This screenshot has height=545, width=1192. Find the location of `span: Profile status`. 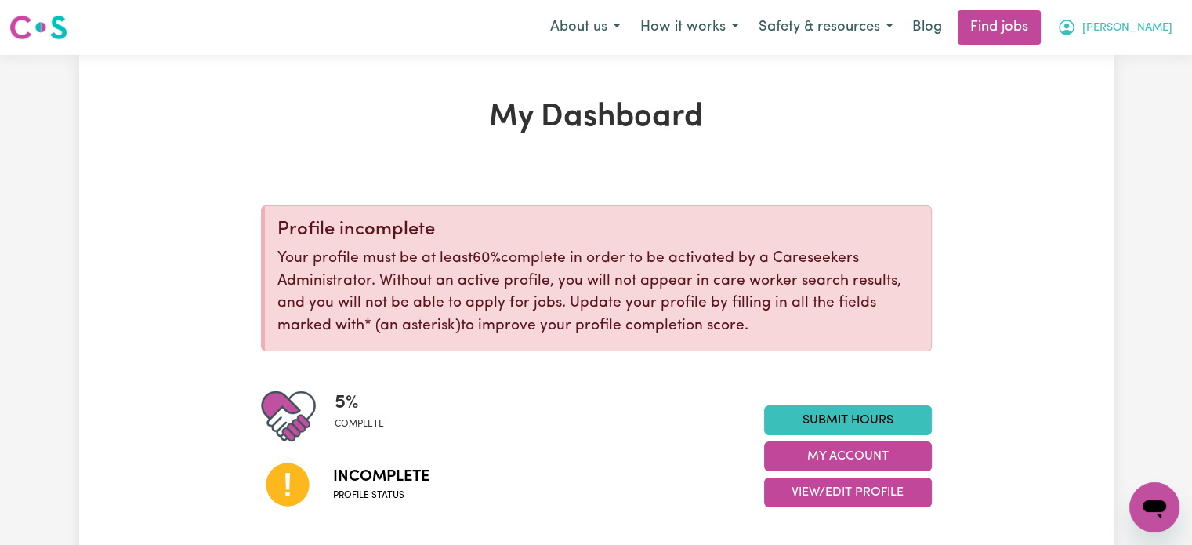

span: Profile status is located at coordinates (381, 495).